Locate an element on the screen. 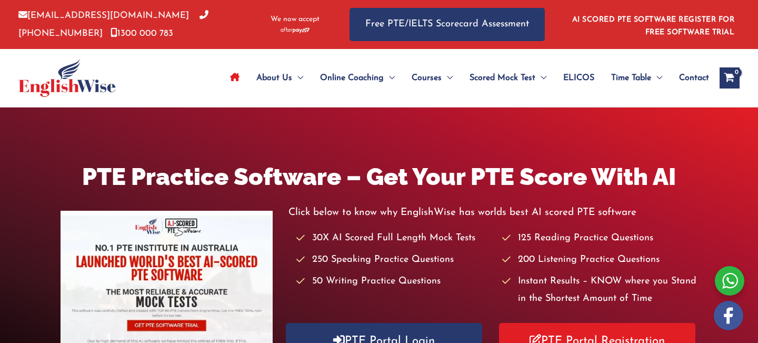 The image size is (758, 343). aside: Header Widget 1 is located at coordinates (653, 24).